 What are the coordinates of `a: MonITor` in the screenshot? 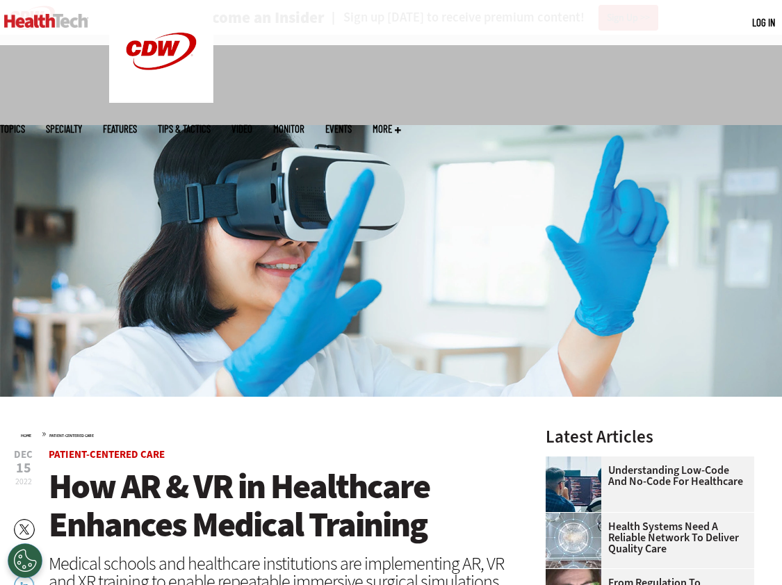 It's located at (288, 129).